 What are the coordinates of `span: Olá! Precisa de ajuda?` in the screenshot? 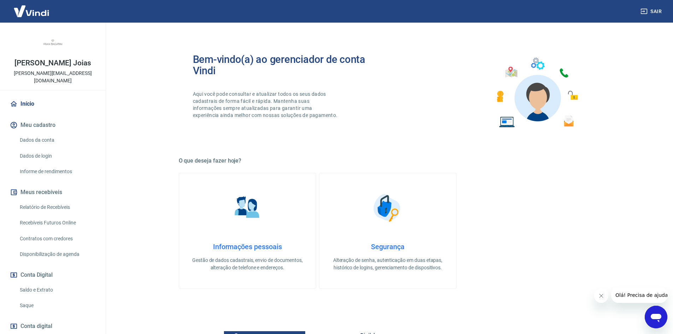 It's located at (32, 8).